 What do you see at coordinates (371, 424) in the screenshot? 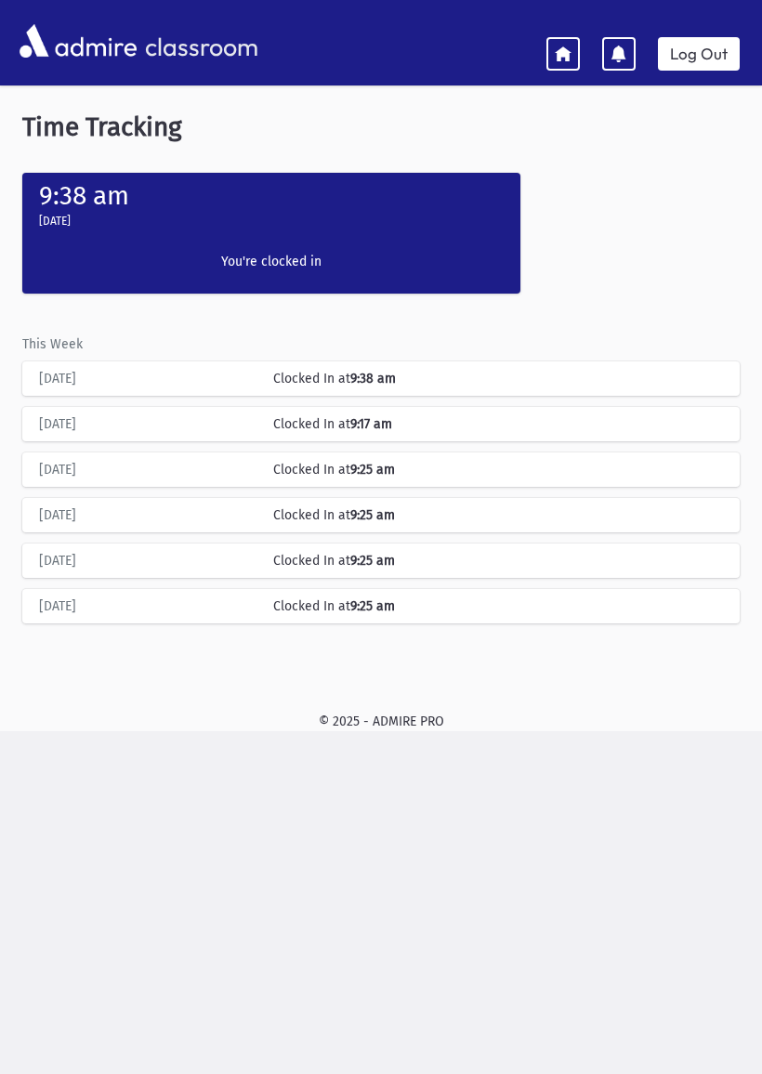
I see `b: 9:17 am` at bounding box center [371, 424].